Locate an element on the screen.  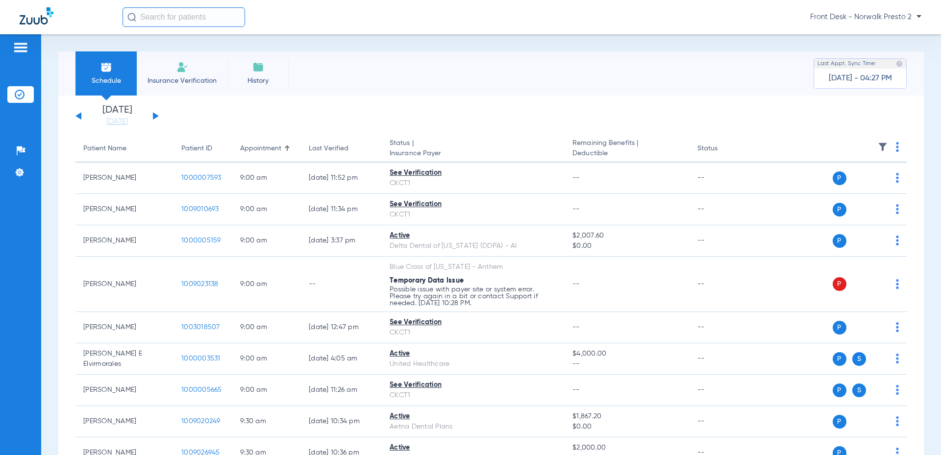
img: Search Icon is located at coordinates (132, 17).